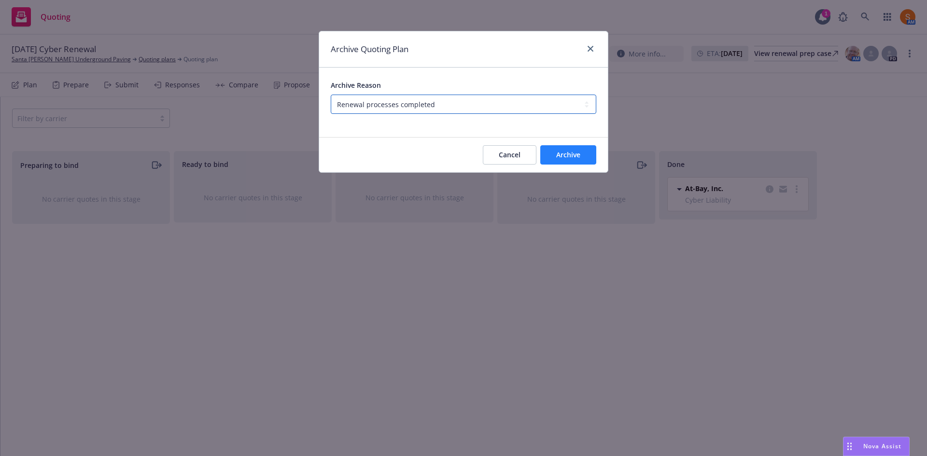  What do you see at coordinates (356, 85) in the screenshot?
I see `span: Archive Reason` at bounding box center [356, 85].